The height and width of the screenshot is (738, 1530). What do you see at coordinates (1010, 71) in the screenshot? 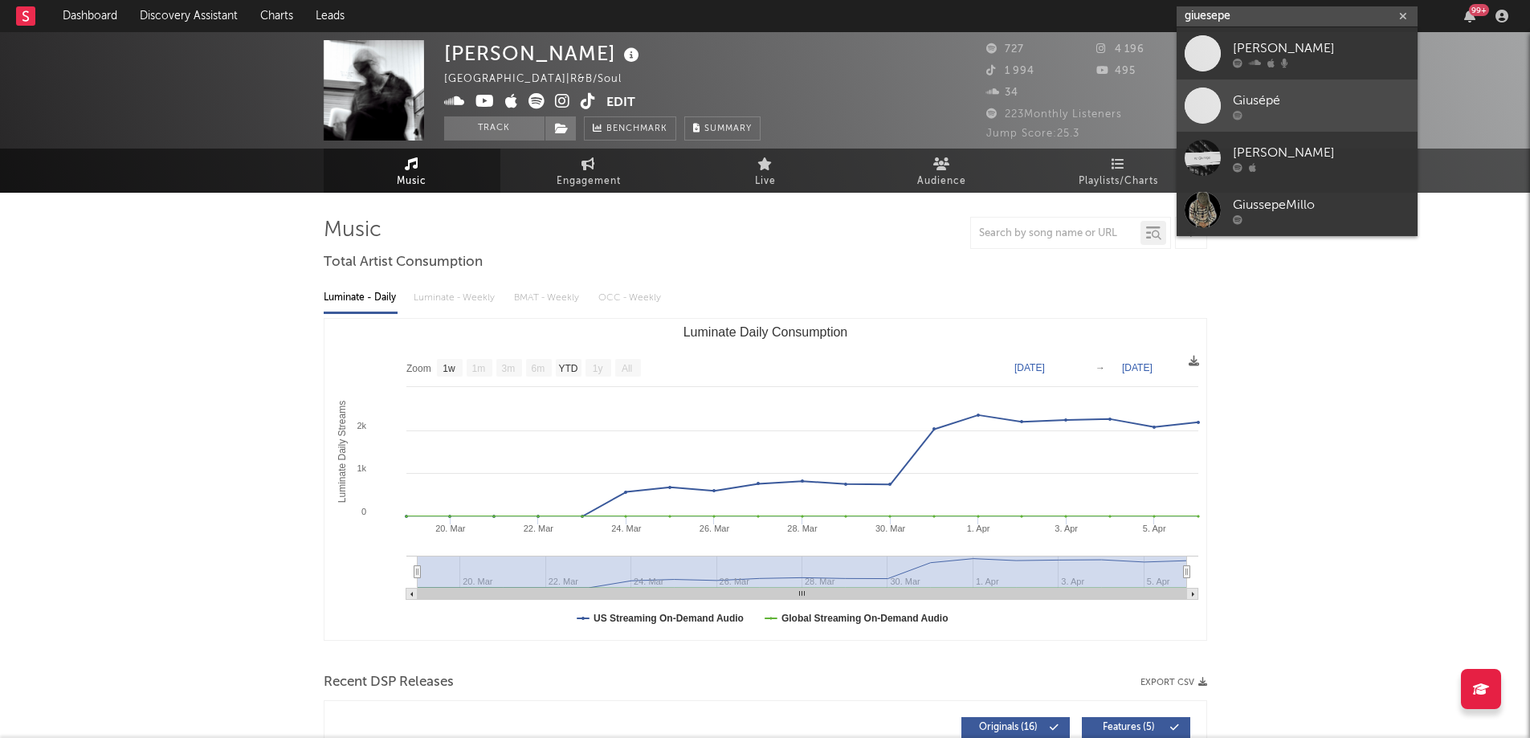
I see `span: 1 994` at bounding box center [1010, 71].